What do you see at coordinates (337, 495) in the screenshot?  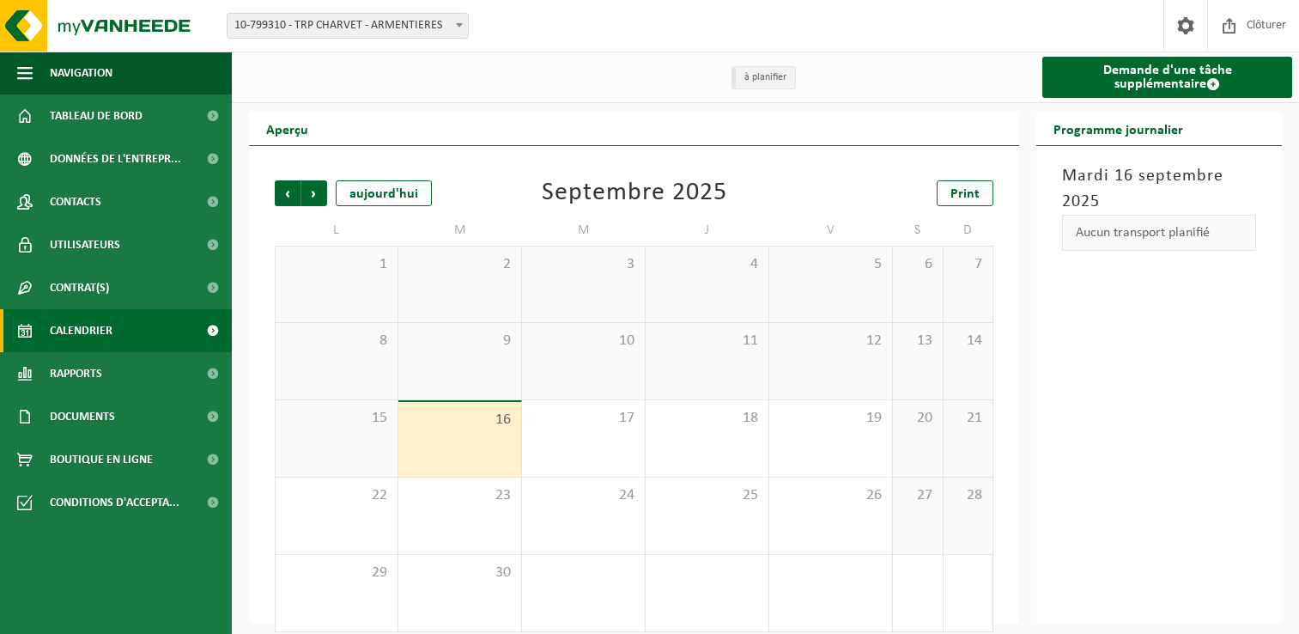 I see `span: 22` at bounding box center [337, 495].